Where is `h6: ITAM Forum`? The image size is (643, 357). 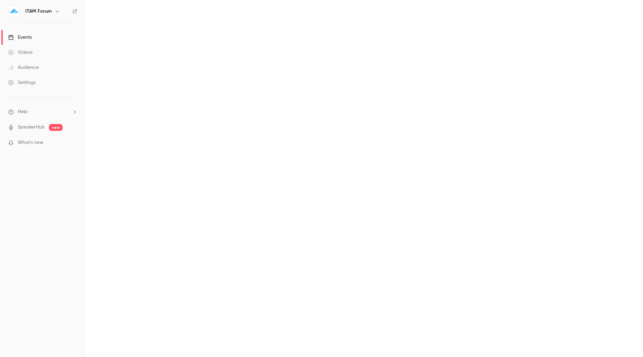
h6: ITAM Forum is located at coordinates (38, 11).